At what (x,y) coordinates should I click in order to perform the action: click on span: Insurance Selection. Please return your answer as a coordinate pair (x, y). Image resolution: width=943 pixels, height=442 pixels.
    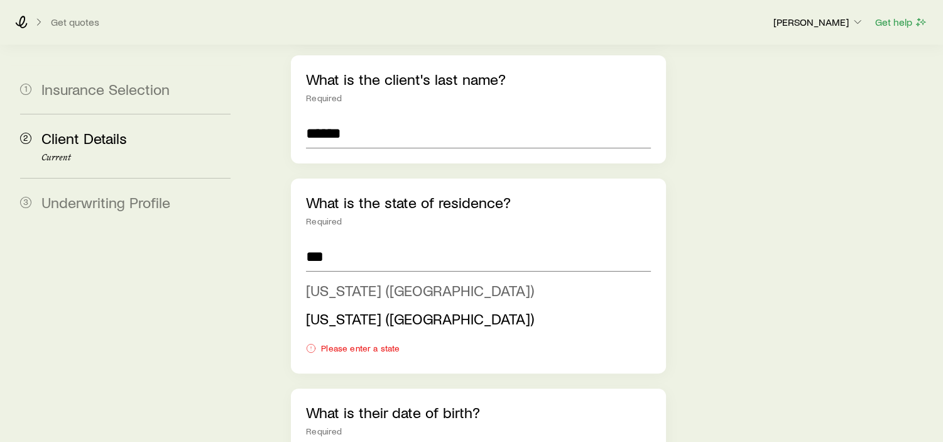
    Looking at the image, I should click on (106, 89).